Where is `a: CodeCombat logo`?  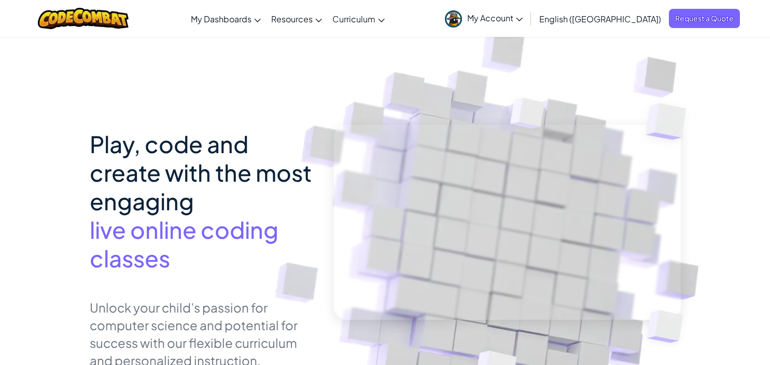
a: CodeCombat logo is located at coordinates (83, 18).